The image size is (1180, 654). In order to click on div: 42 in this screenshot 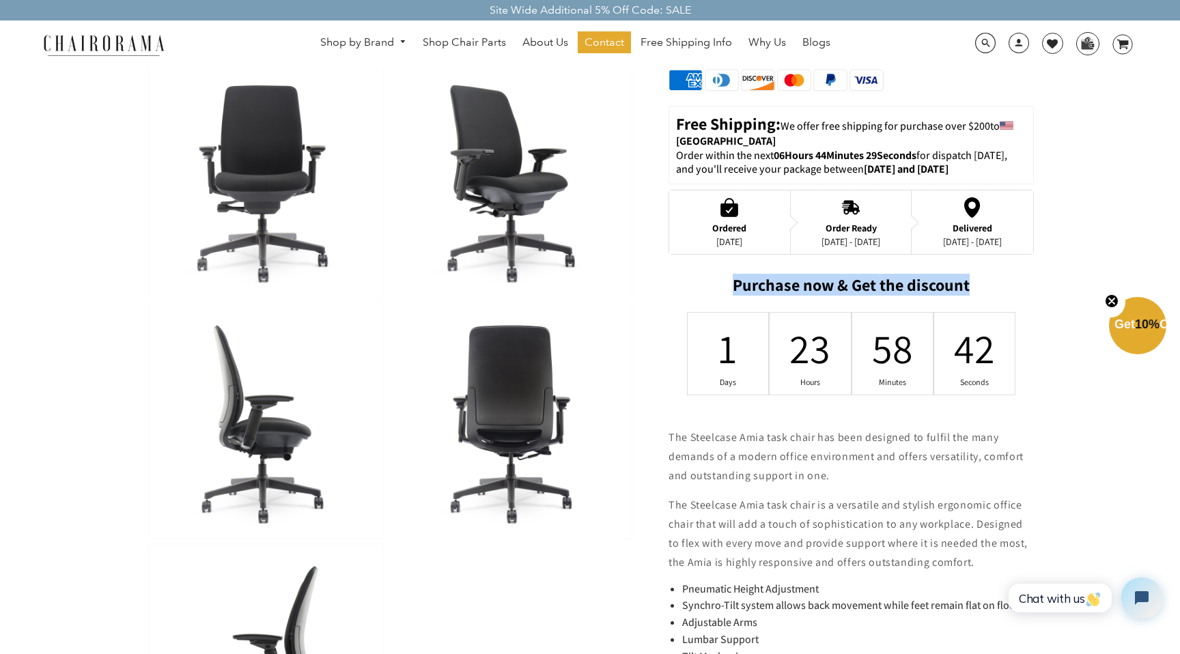, I will do `click(974, 348)`.